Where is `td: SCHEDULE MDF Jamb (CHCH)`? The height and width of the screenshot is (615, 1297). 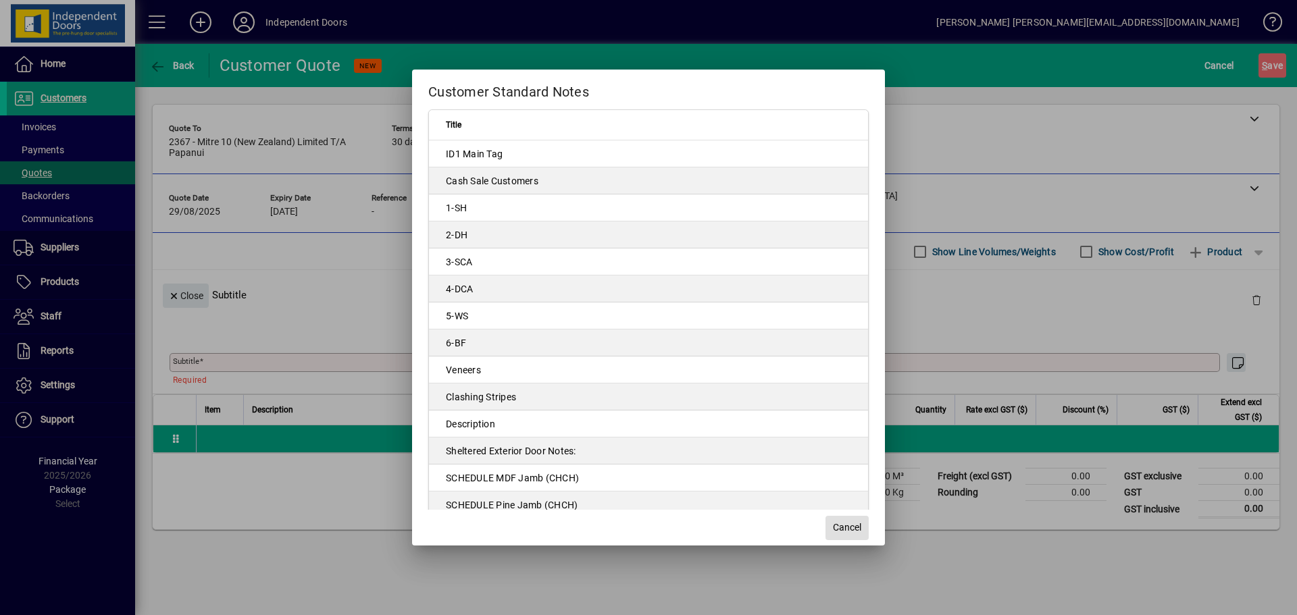 td: SCHEDULE MDF Jamb (CHCH) is located at coordinates (649, 478).